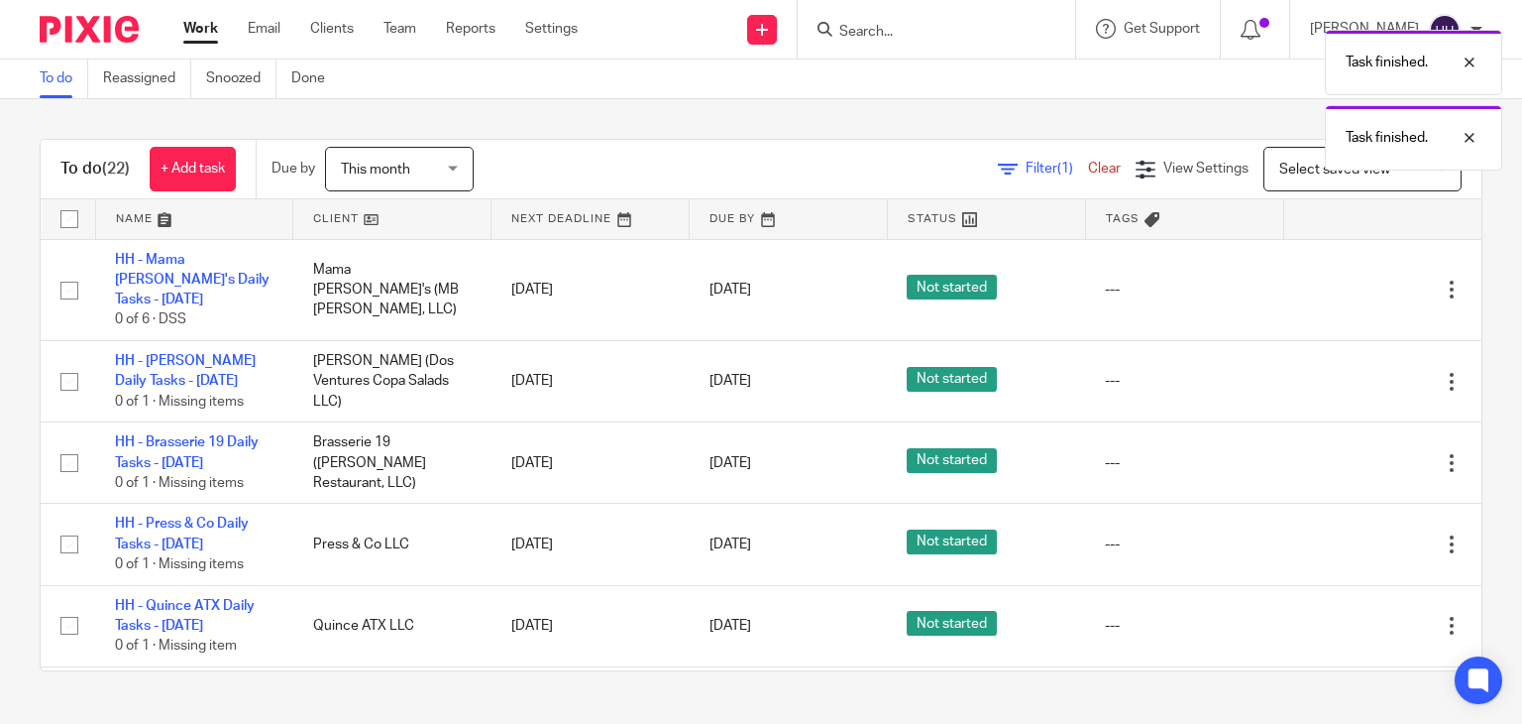 This screenshot has width=1522, height=724. I want to click on a: Snoozed, so click(241, 78).